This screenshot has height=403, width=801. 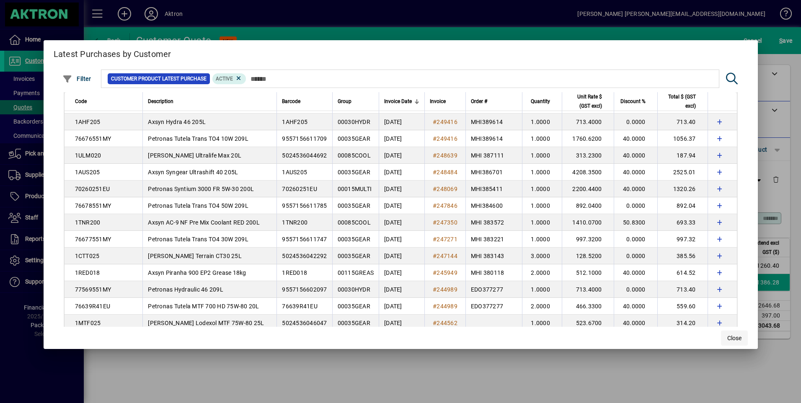 What do you see at coordinates (588, 206) in the screenshot?
I see `td: 892.0400` at bounding box center [588, 206].